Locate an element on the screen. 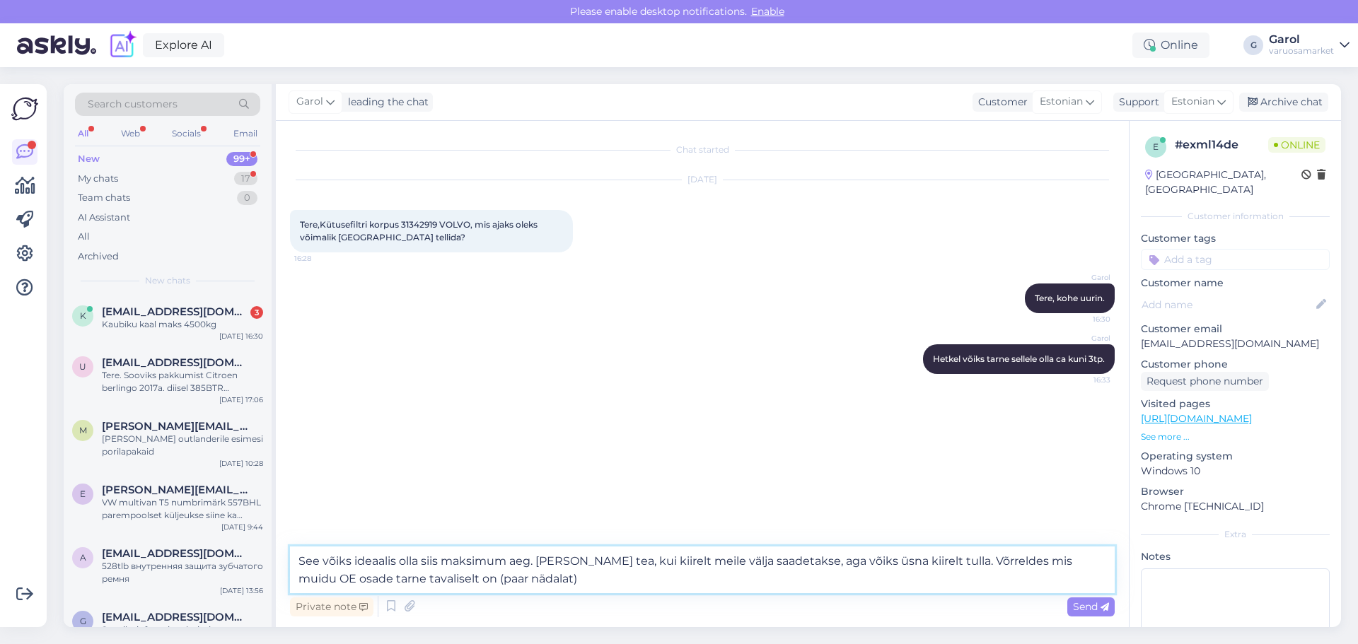 The width and height of the screenshot is (1358, 644). div: Chat started is located at coordinates (702, 150).